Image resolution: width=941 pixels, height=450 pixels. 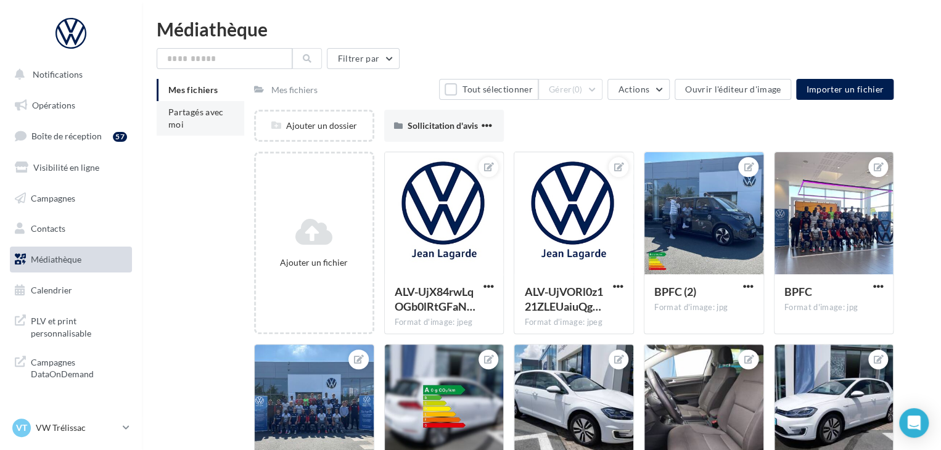 What do you see at coordinates (435, 299) in the screenshot?
I see `span: ALV-UjX84rwLqOGb0lRtGFaNq2khBlriLkv9Cfedx2s6YjomB1ADwzIV` at bounding box center [435, 299].